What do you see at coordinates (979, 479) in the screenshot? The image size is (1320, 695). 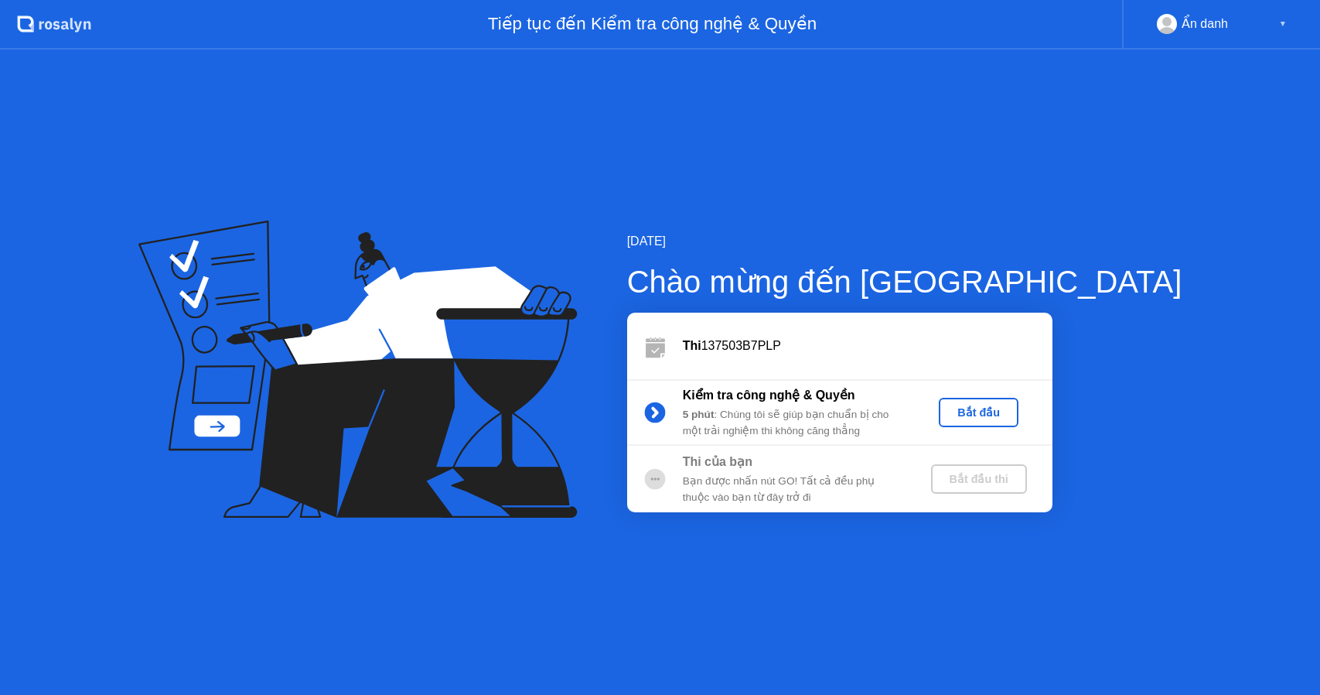 I see `div: Bắt đầu thi` at bounding box center [979, 479].